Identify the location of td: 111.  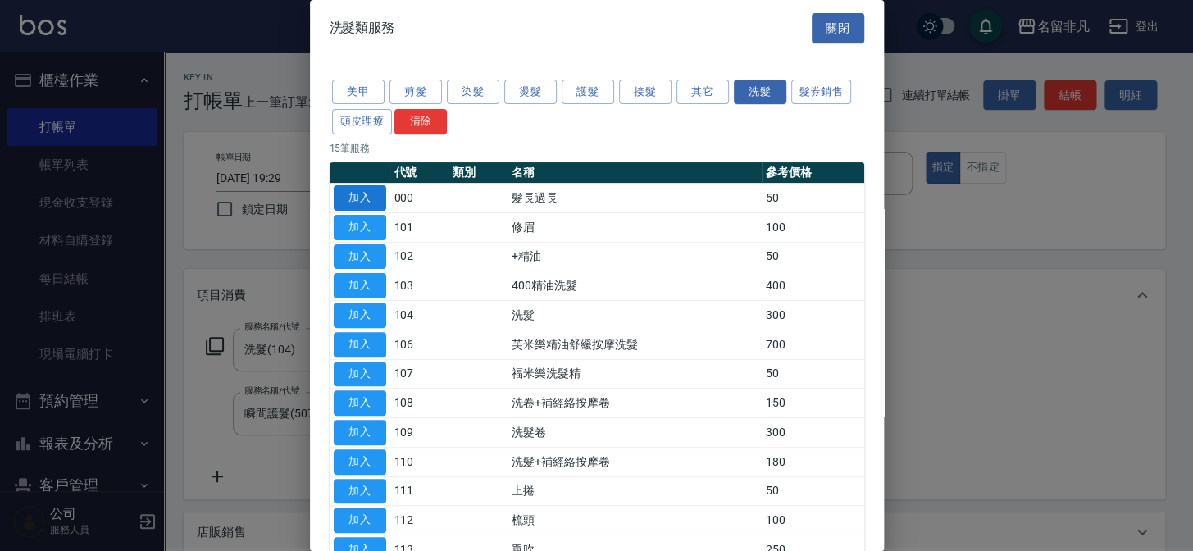
(420, 491).